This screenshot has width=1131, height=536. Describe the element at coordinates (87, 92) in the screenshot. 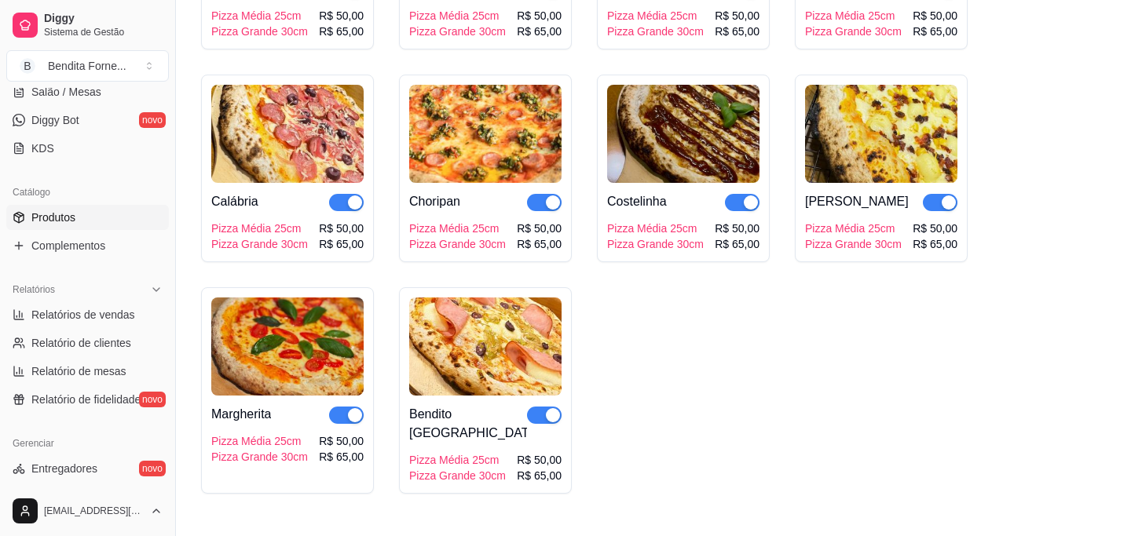

I see `a: Salão / Mesas` at that location.